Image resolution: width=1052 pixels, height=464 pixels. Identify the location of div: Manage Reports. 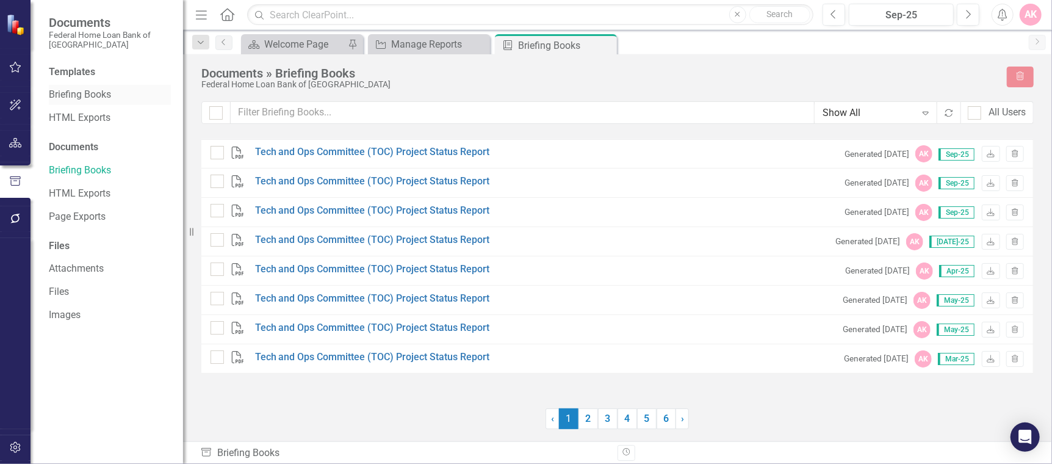
(439, 44).